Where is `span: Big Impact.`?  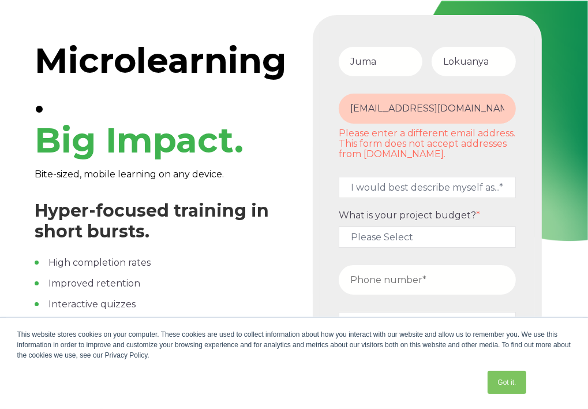 span: Big Impact. is located at coordinates (139, 140).